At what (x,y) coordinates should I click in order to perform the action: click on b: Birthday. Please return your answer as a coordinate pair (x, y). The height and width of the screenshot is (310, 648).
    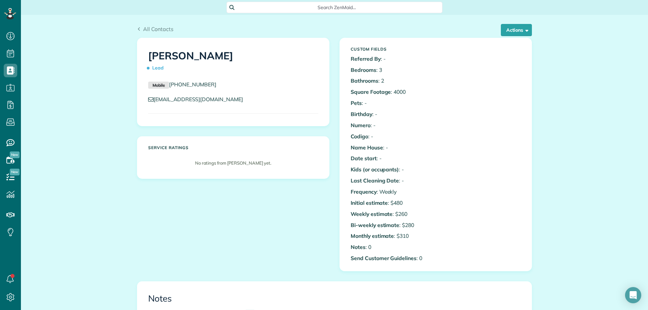
    Looking at the image, I should click on (361, 114).